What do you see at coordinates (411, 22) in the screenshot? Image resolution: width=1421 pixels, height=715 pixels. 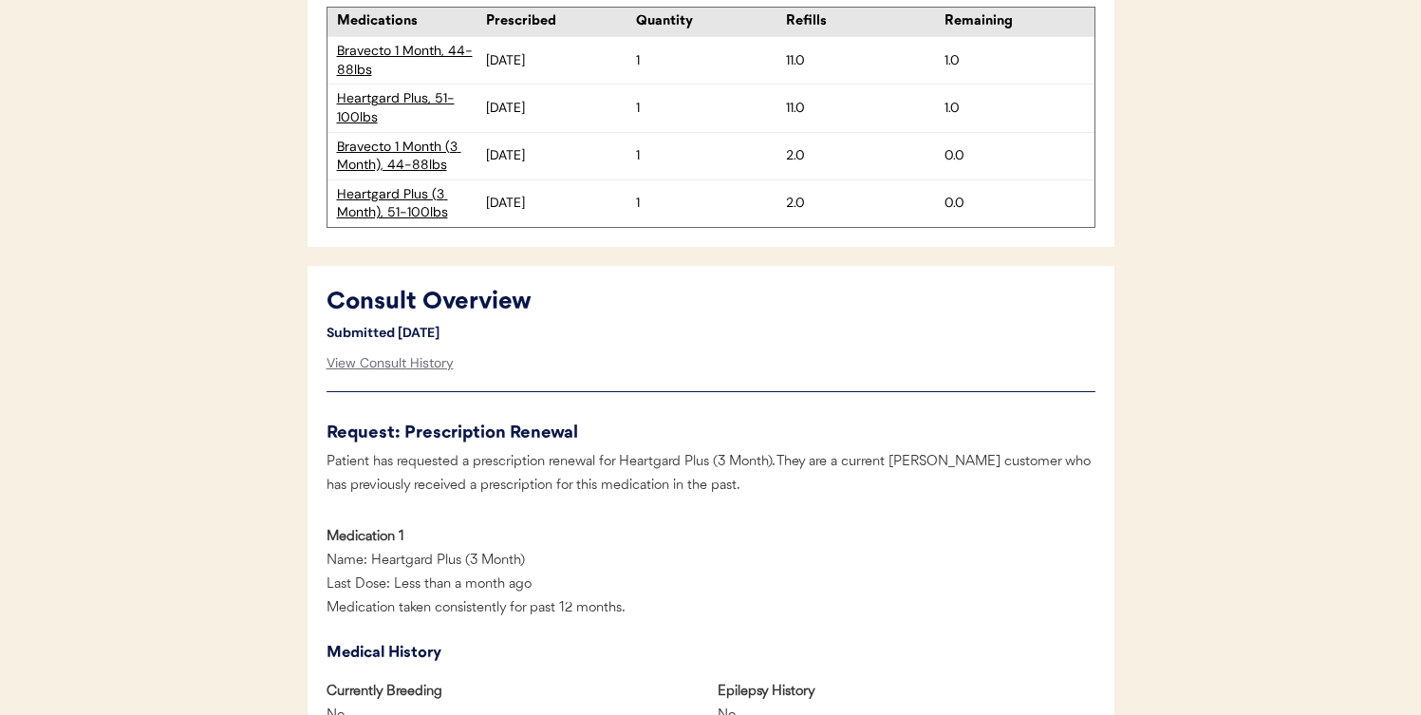 I see `div: Medications` at bounding box center [411, 22].